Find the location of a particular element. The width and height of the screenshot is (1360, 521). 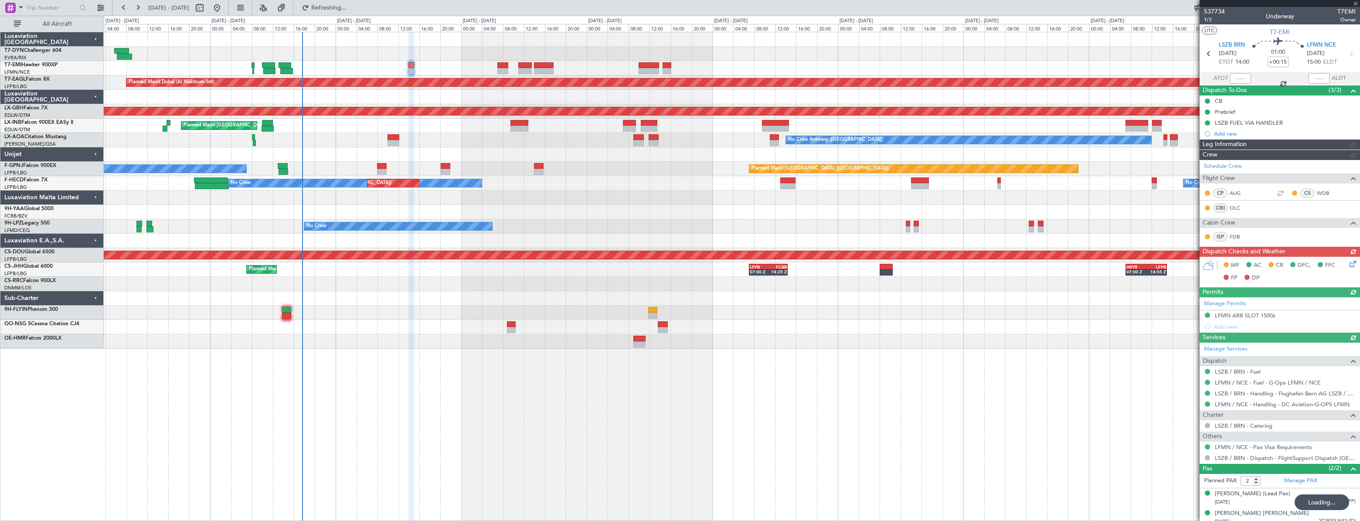

div: Loading... is located at coordinates (1322, 502).